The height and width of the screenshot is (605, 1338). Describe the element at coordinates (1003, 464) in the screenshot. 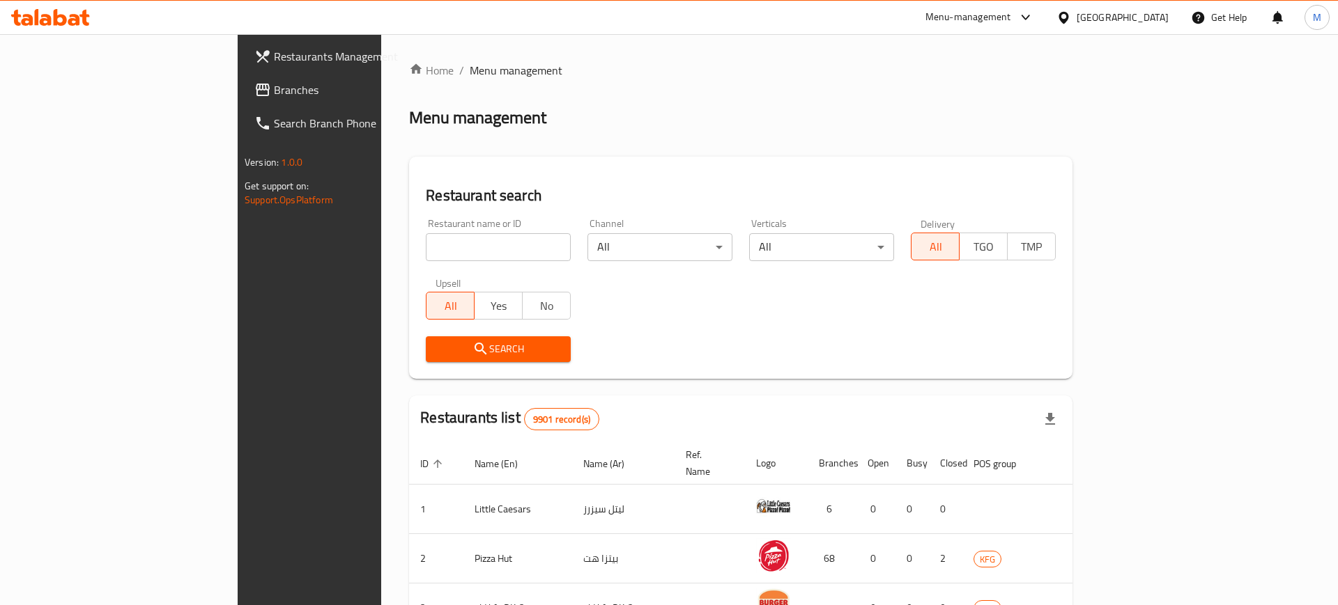

I see `span: POS group` at that location.